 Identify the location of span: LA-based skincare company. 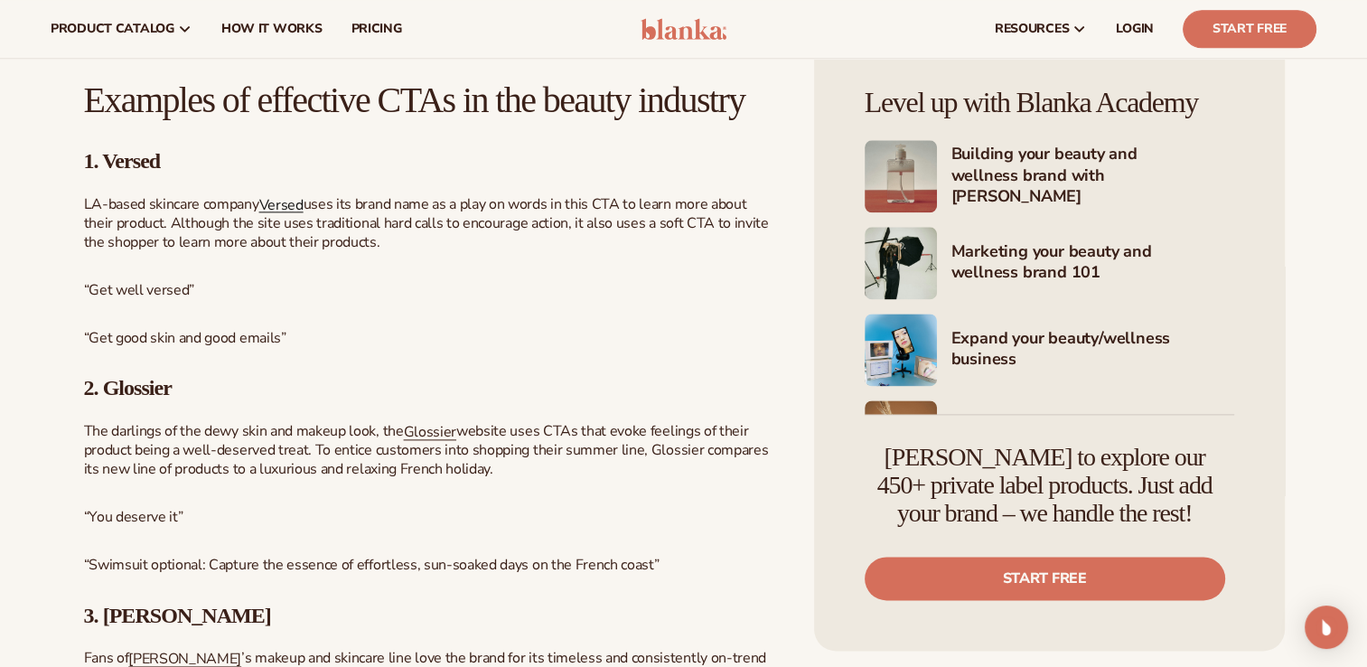
(172, 204).